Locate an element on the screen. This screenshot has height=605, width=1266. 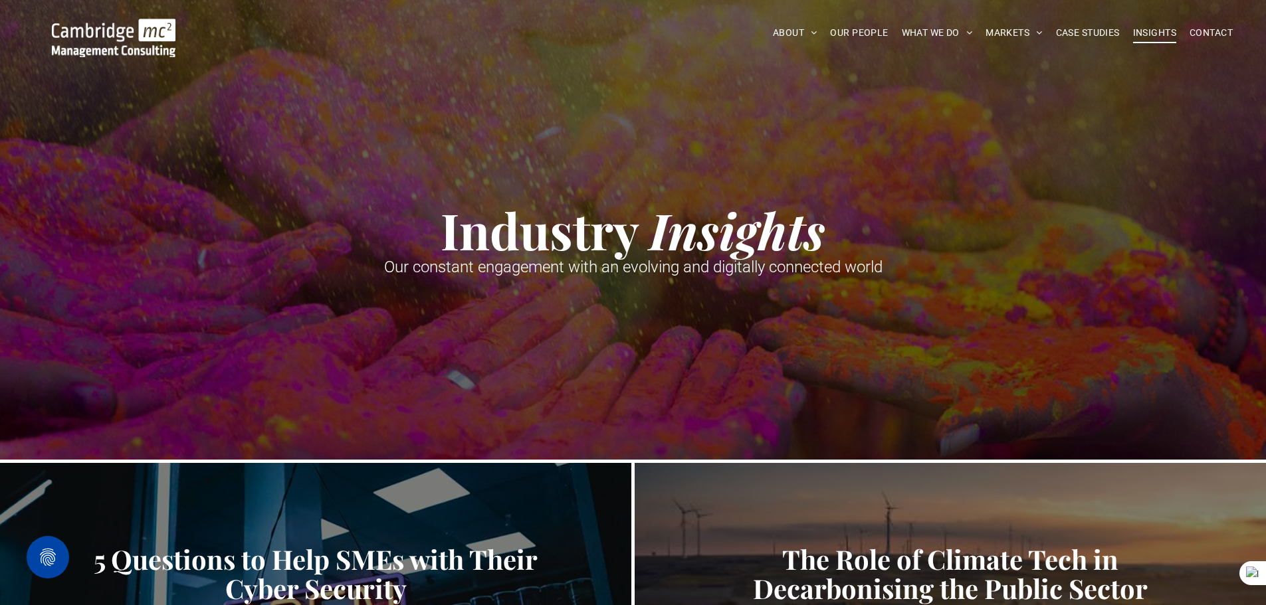
strong: Industry is located at coordinates (539, 230).